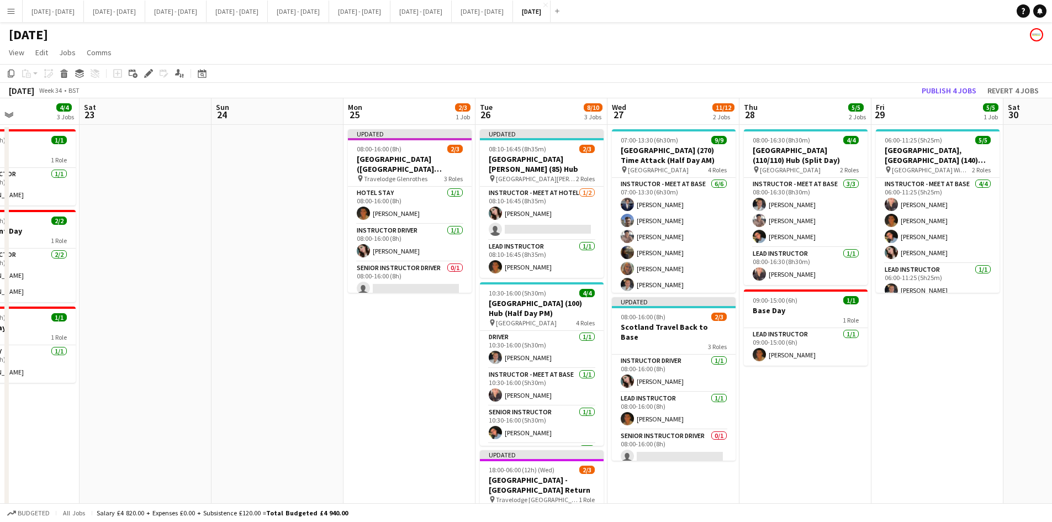 The width and height of the screenshot is (1052, 522). Describe the element at coordinates (28, 513) in the screenshot. I see `button: Budgeted` at that location.